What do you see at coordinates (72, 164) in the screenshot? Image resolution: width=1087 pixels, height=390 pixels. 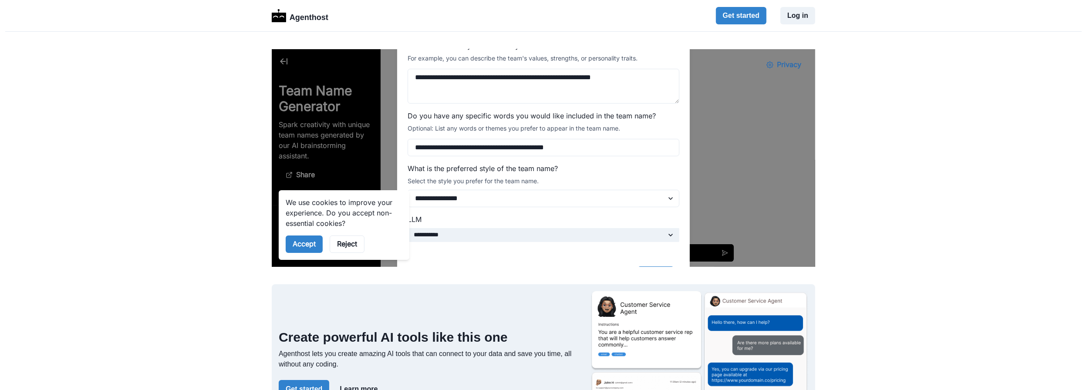 I see `p: We use cookies to improve your experience. Do you accept non-essential cookies?` at bounding box center [72, 164].